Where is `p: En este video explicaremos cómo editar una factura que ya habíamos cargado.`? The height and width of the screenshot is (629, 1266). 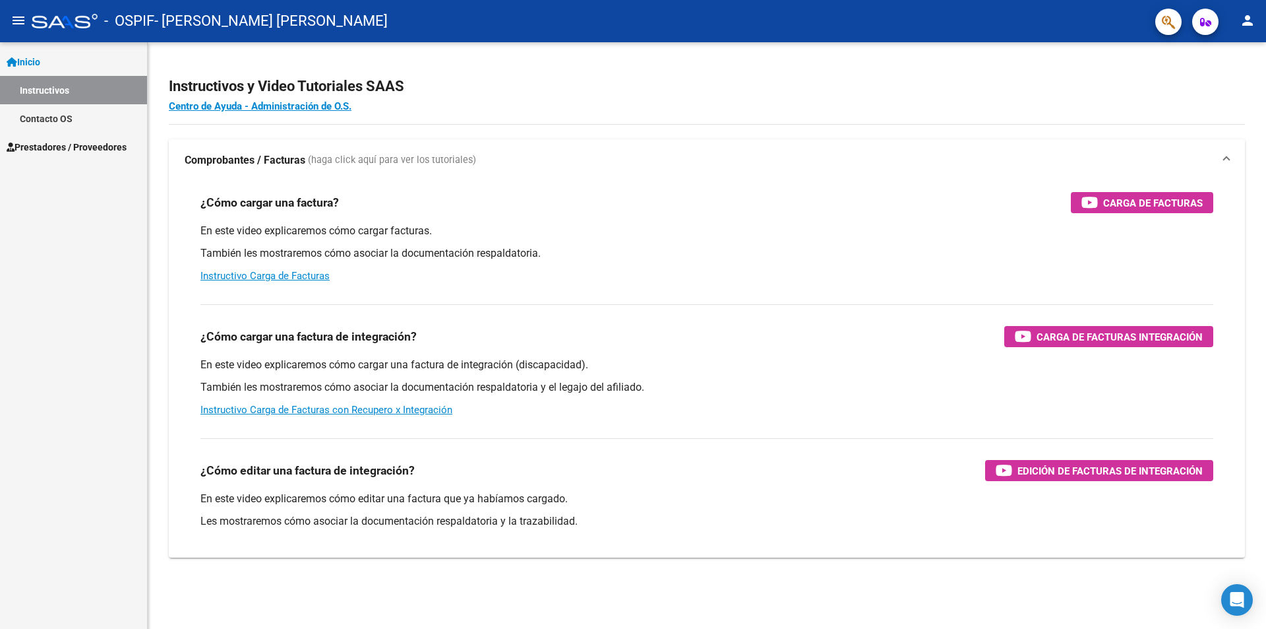 p: En este video explicaremos cómo editar una factura que ya habíamos cargado. is located at coordinates (707, 499).